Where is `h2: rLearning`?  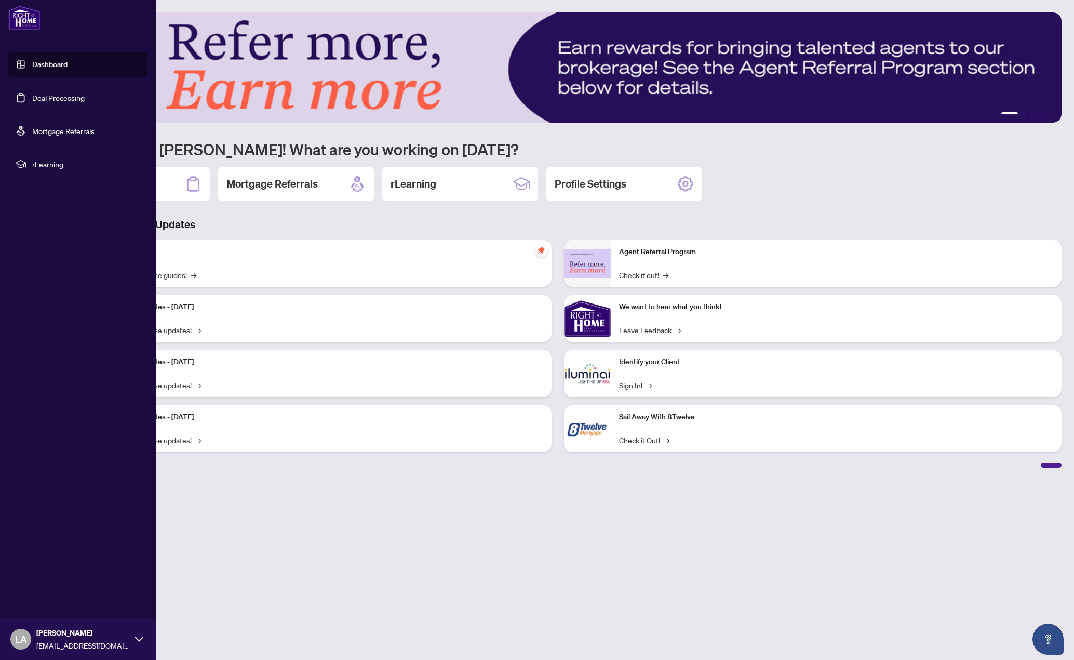
h2: rLearning is located at coordinates (413, 184).